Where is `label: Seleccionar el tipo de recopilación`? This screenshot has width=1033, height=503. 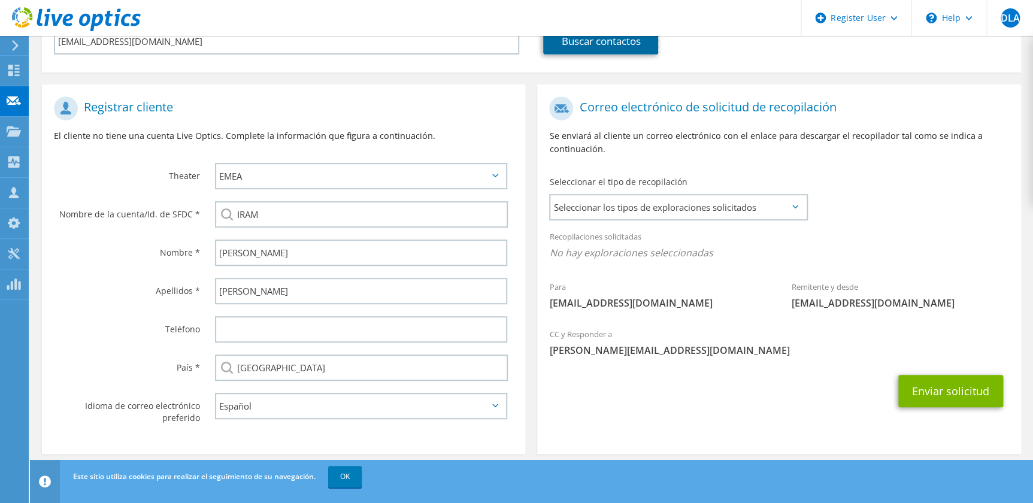
label: Seleccionar el tipo de recopilación is located at coordinates (618, 182).